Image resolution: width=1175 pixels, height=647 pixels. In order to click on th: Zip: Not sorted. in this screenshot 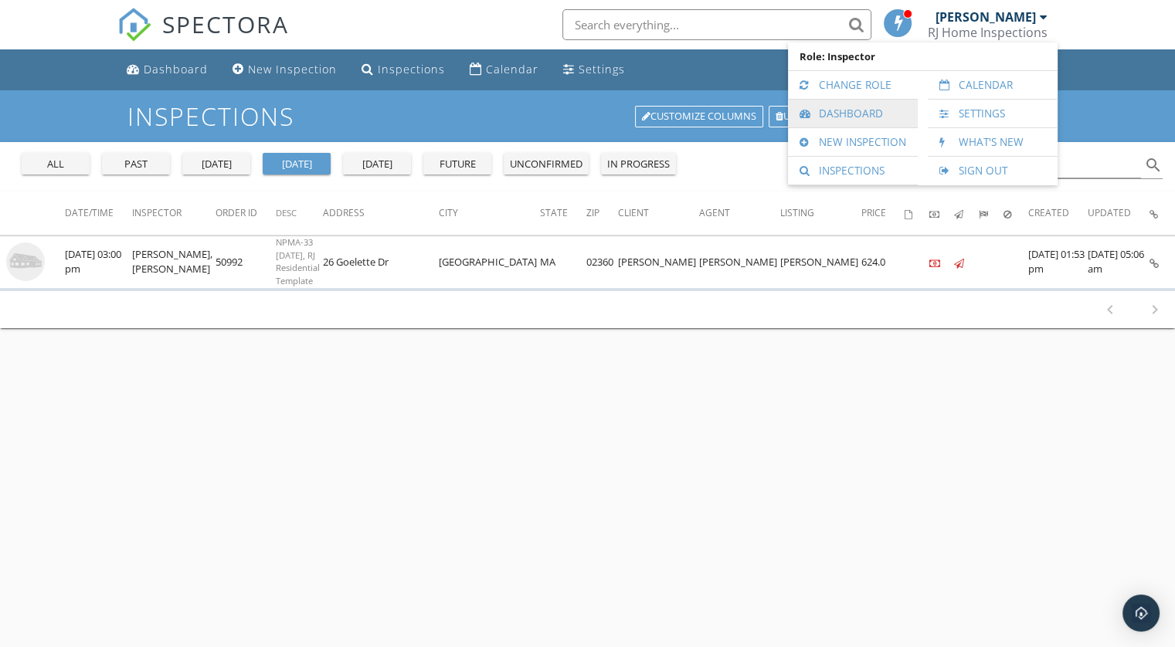, I will do `click(602, 213)`.